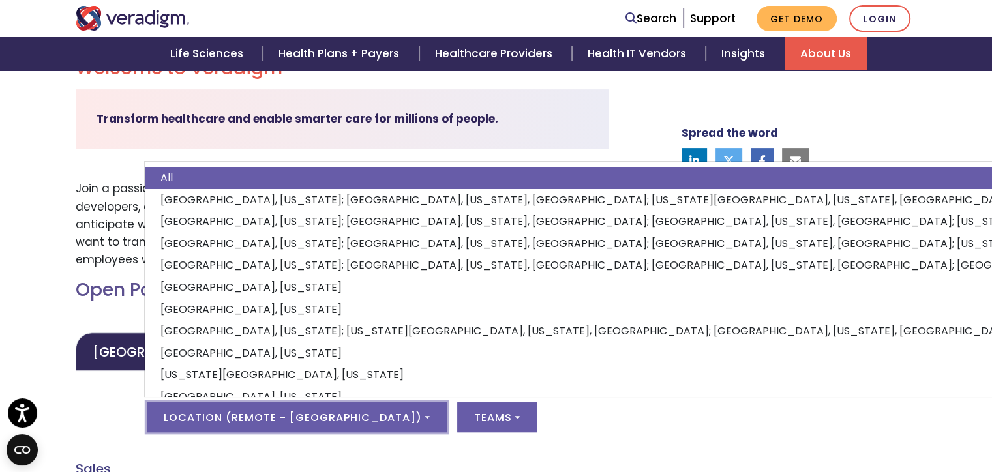 Image resolution: width=992 pixels, height=472 pixels. Describe the element at coordinates (497, 417) in the screenshot. I see `button: Teams` at that location.